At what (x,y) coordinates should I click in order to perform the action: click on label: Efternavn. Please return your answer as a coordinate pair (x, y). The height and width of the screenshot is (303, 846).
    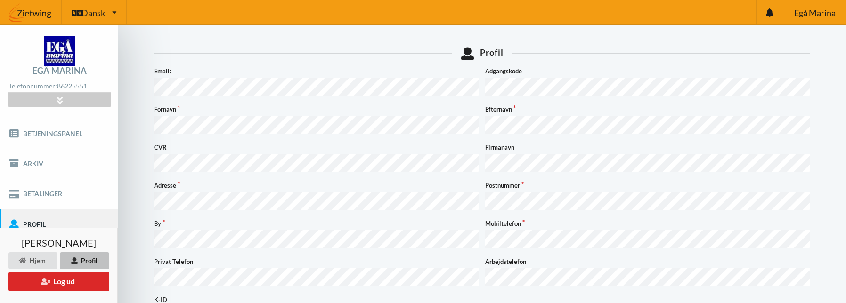
    Looking at the image, I should click on (647, 109).